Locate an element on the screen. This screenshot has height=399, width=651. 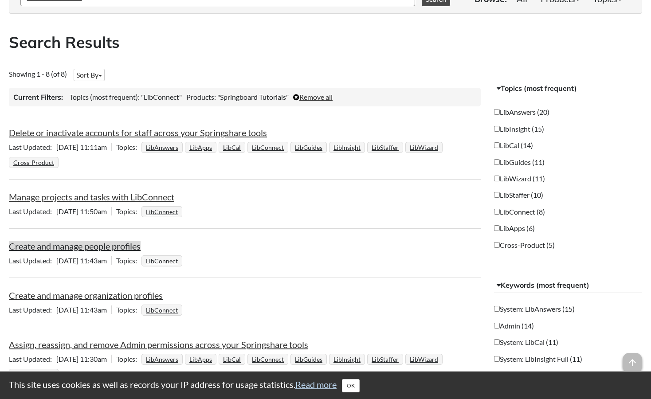
span: Products: is located at coordinates (201, 97).